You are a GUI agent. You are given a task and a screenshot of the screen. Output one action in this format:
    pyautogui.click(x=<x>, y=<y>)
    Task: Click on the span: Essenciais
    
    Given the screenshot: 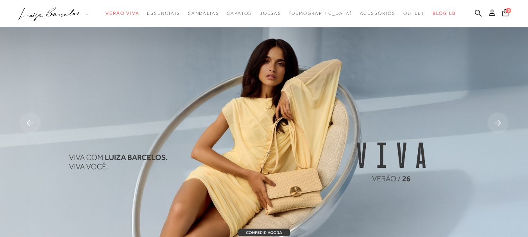 What is the action you would take?
    pyautogui.click(x=163, y=13)
    